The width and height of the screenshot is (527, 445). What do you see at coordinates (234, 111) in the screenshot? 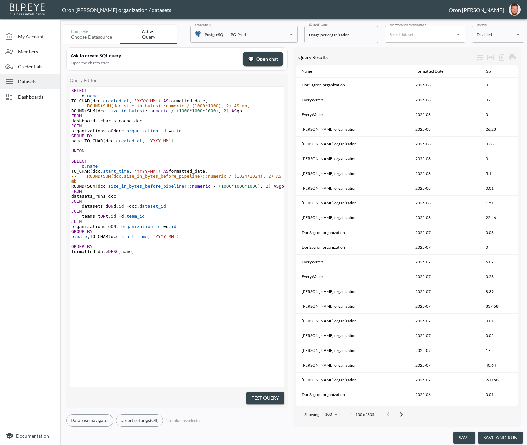
I see `span: AS` at bounding box center [234, 111].